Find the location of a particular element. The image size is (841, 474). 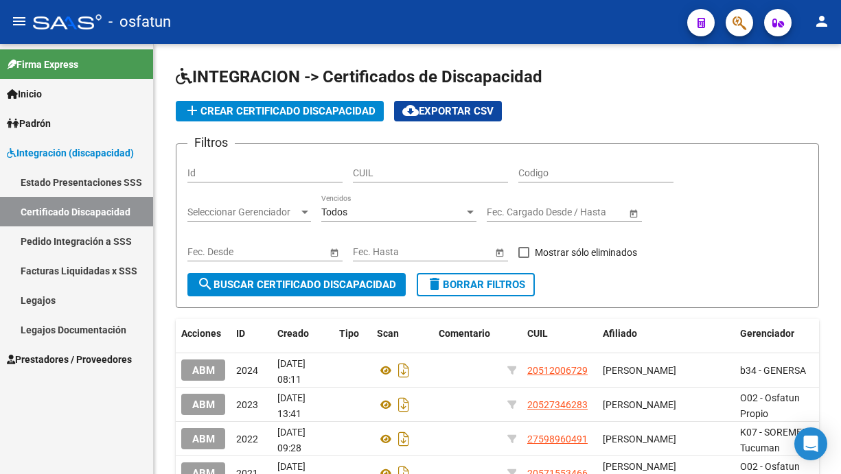

span: Gerenciador is located at coordinates (767, 334).